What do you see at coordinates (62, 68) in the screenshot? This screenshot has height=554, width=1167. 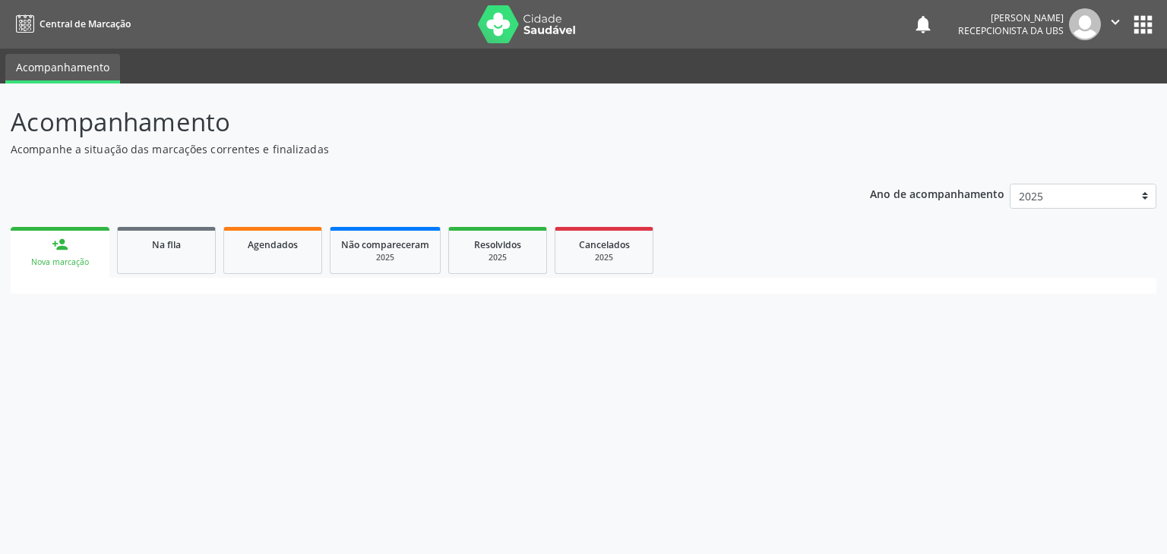 I see `a: Acompanhamento` at bounding box center [62, 68].